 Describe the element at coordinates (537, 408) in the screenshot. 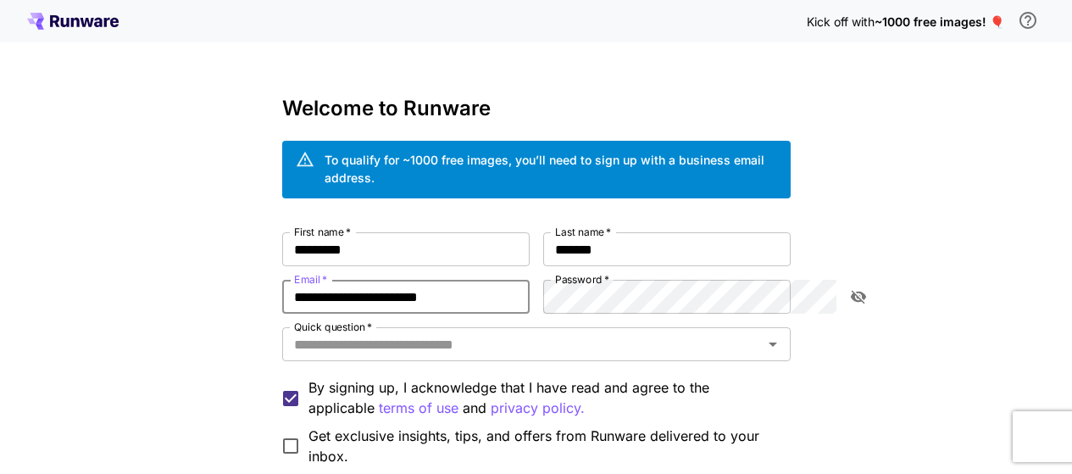

I see `p: privacy policy.` at that location.